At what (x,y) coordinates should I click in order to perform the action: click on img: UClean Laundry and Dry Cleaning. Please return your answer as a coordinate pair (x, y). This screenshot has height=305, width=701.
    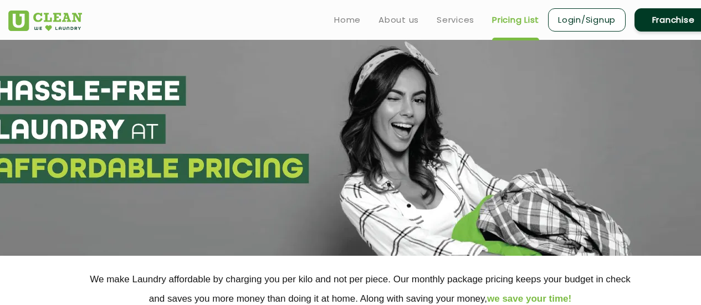
    Looking at the image, I should click on (45, 21).